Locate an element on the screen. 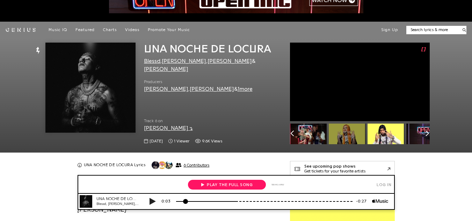 Image resolution: width=472 pixels, height=221 pixels. a: Videos is located at coordinates (132, 30).